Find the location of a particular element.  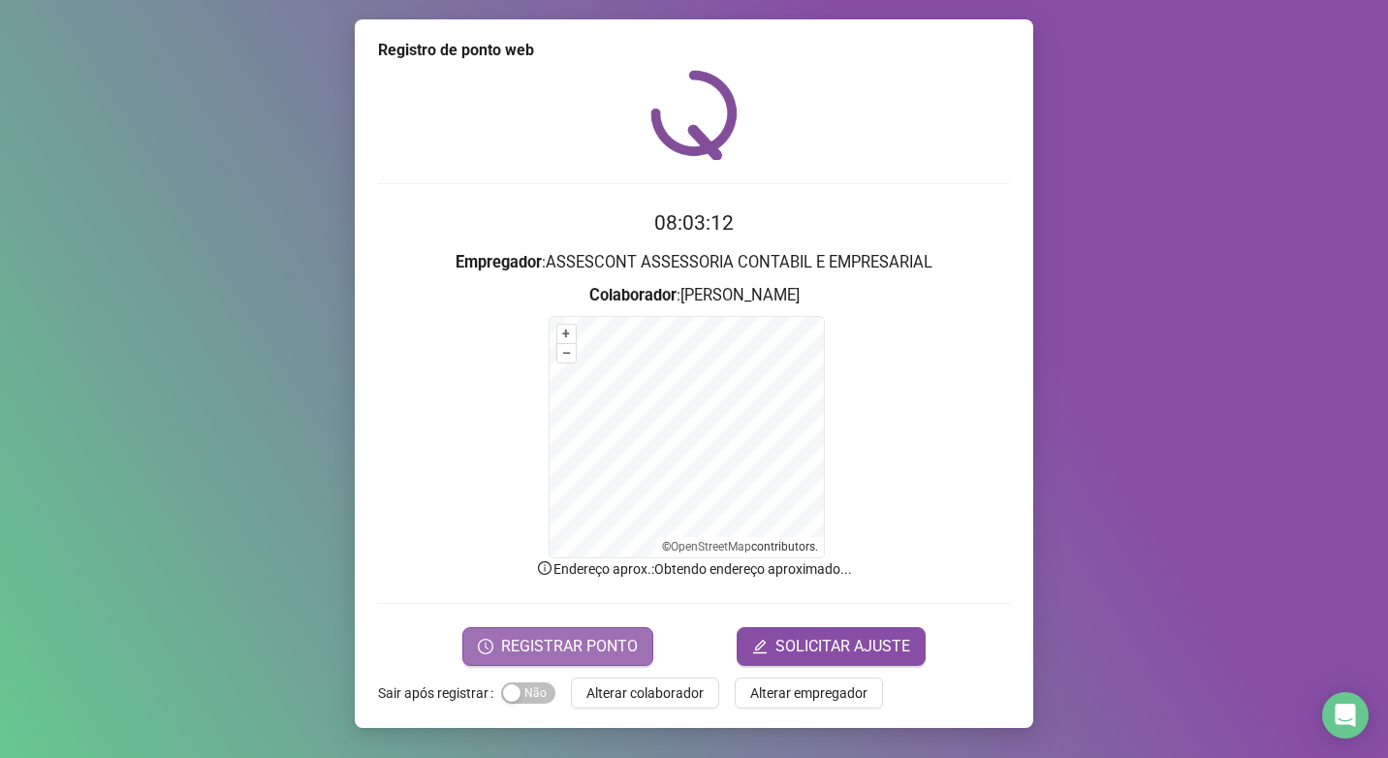

p: Endereço aprox. : Obtendo endereço aproximado... is located at coordinates (694, 569).